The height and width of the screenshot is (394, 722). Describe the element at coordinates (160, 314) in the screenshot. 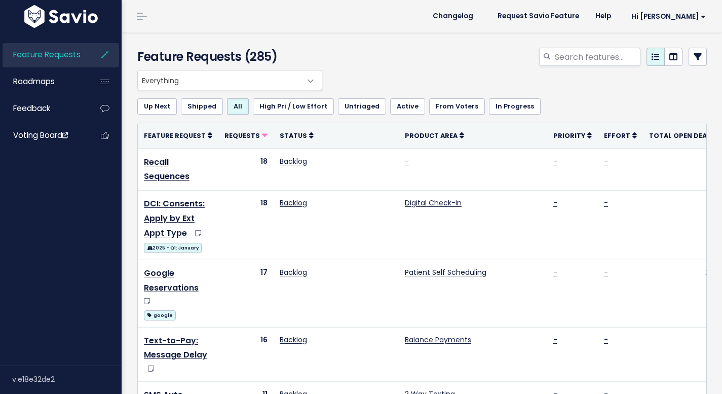

I see `a: google` at that location.